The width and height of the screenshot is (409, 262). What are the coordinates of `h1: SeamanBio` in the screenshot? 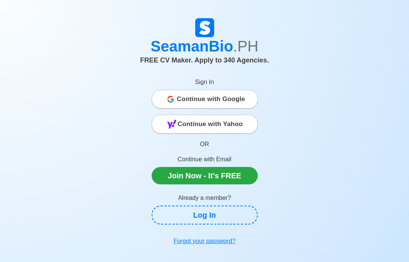 It's located at (204, 46).